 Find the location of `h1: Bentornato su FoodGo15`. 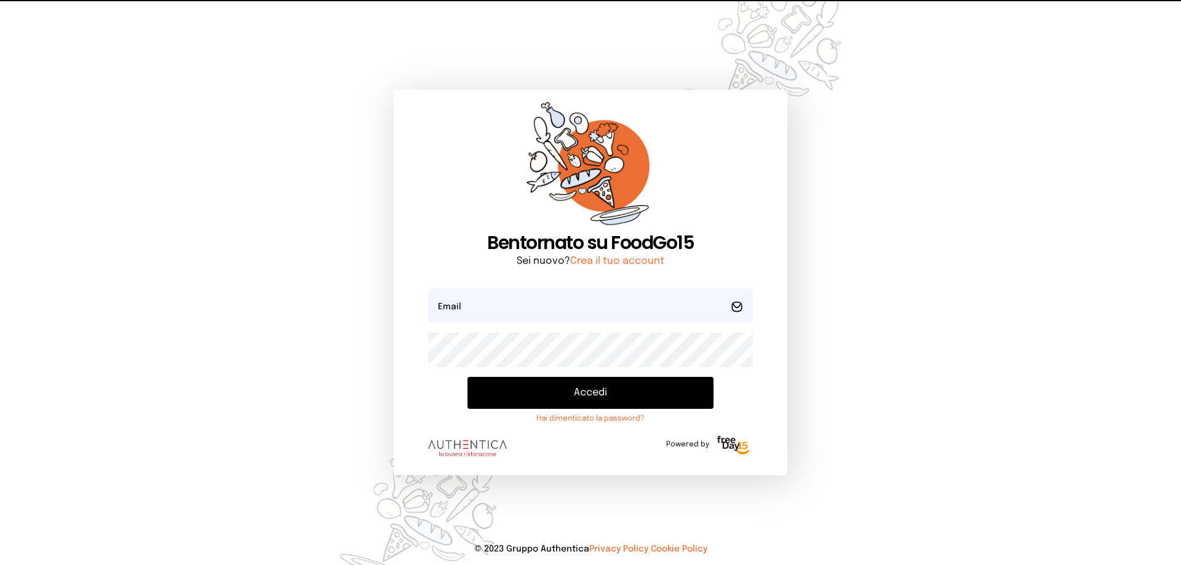

h1: Bentornato su FoodGo15 is located at coordinates (591, 243).